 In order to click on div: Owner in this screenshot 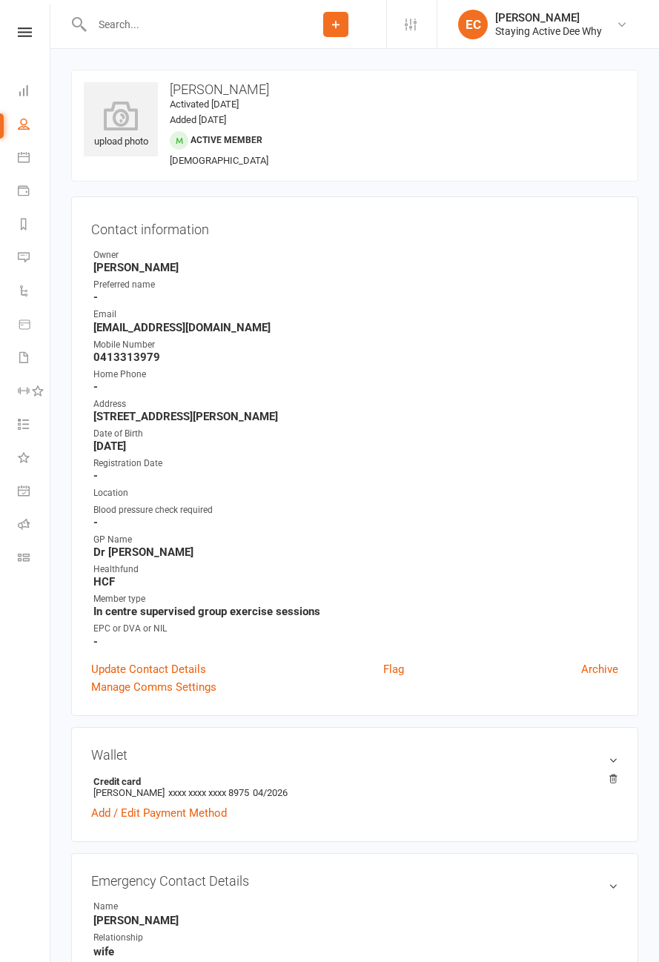, I will do `click(356, 255)`.